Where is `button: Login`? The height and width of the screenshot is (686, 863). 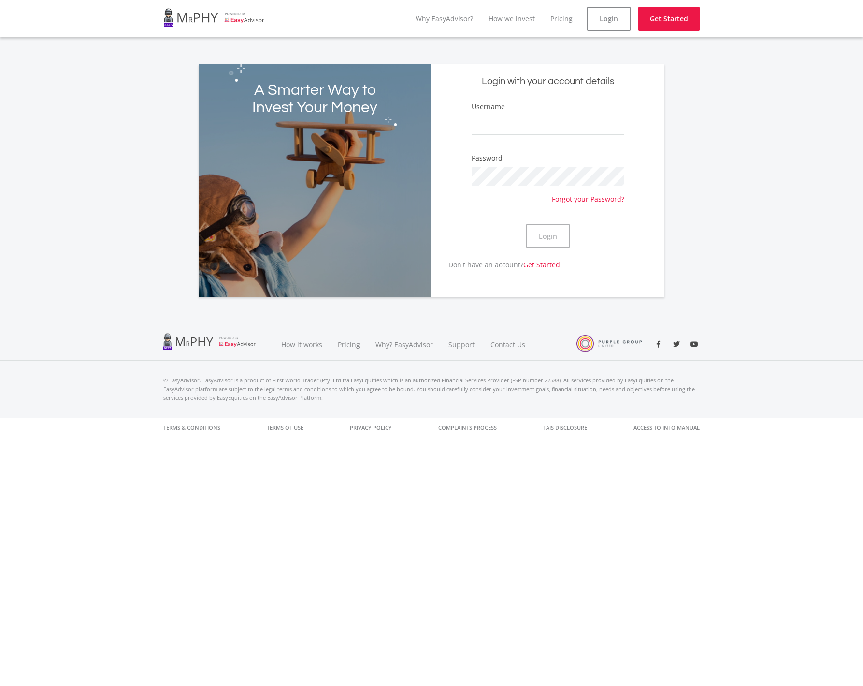
button: Login is located at coordinates (548, 236).